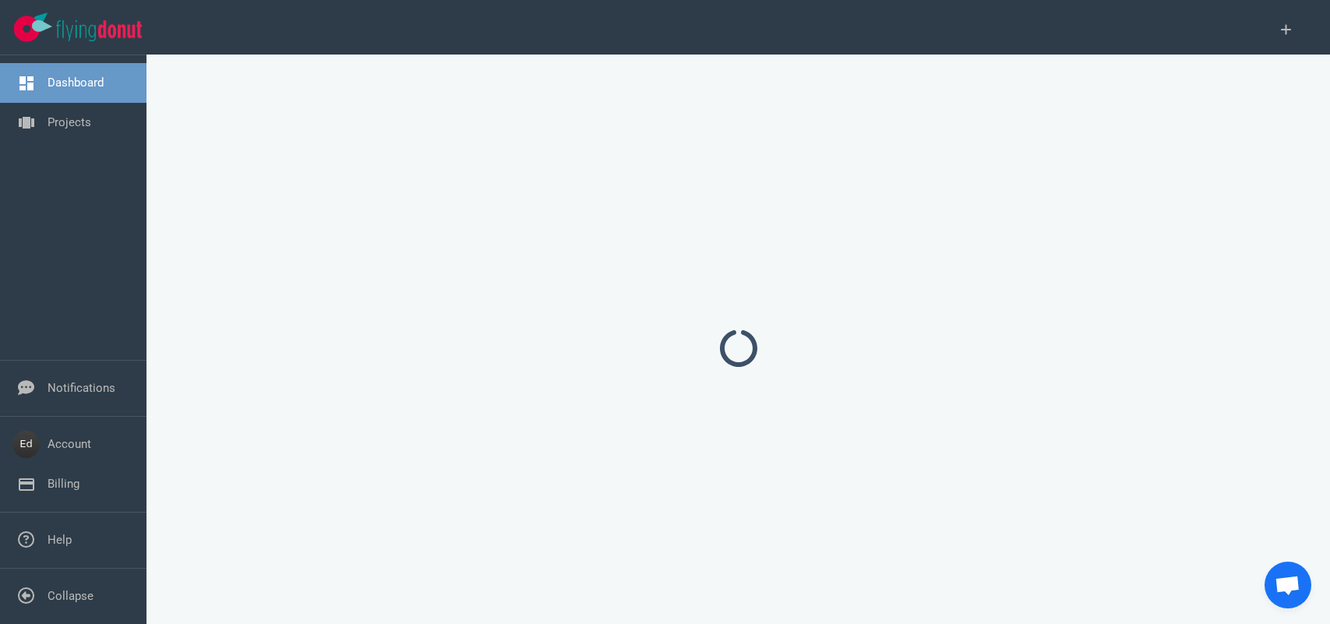 The image size is (1330, 624). What do you see at coordinates (63, 484) in the screenshot?
I see `a: Billing` at bounding box center [63, 484].